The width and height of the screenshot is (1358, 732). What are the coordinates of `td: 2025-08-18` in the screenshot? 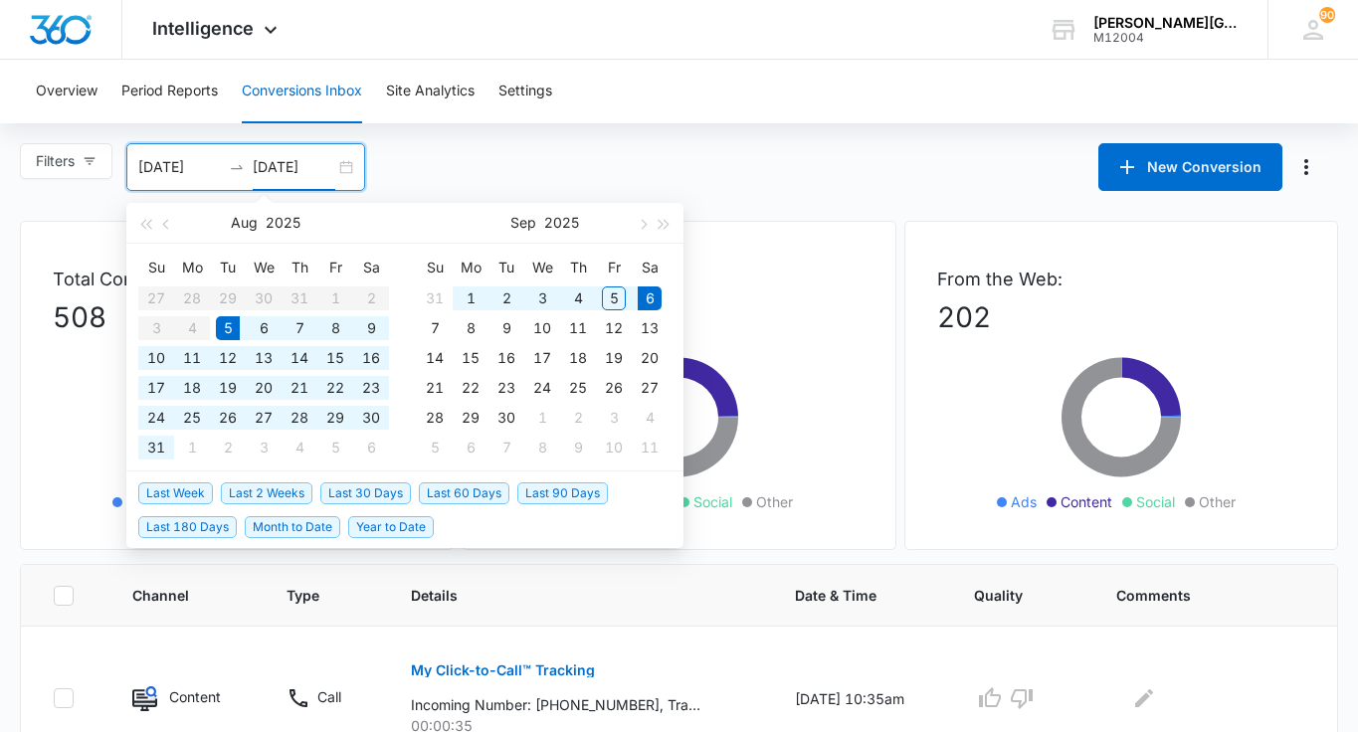 It's located at (192, 388).